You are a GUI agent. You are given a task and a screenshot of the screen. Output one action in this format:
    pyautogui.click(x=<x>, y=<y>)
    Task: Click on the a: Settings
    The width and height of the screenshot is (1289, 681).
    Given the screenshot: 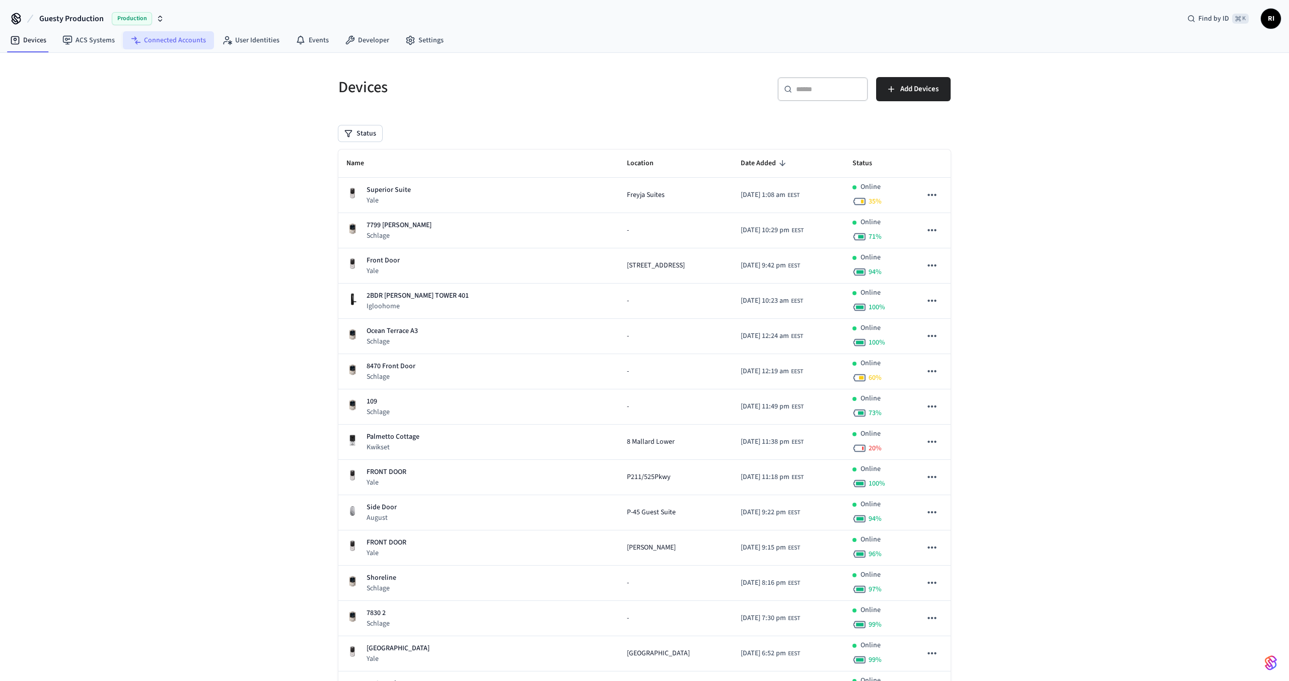 What is the action you would take?
    pyautogui.click(x=425, y=40)
    